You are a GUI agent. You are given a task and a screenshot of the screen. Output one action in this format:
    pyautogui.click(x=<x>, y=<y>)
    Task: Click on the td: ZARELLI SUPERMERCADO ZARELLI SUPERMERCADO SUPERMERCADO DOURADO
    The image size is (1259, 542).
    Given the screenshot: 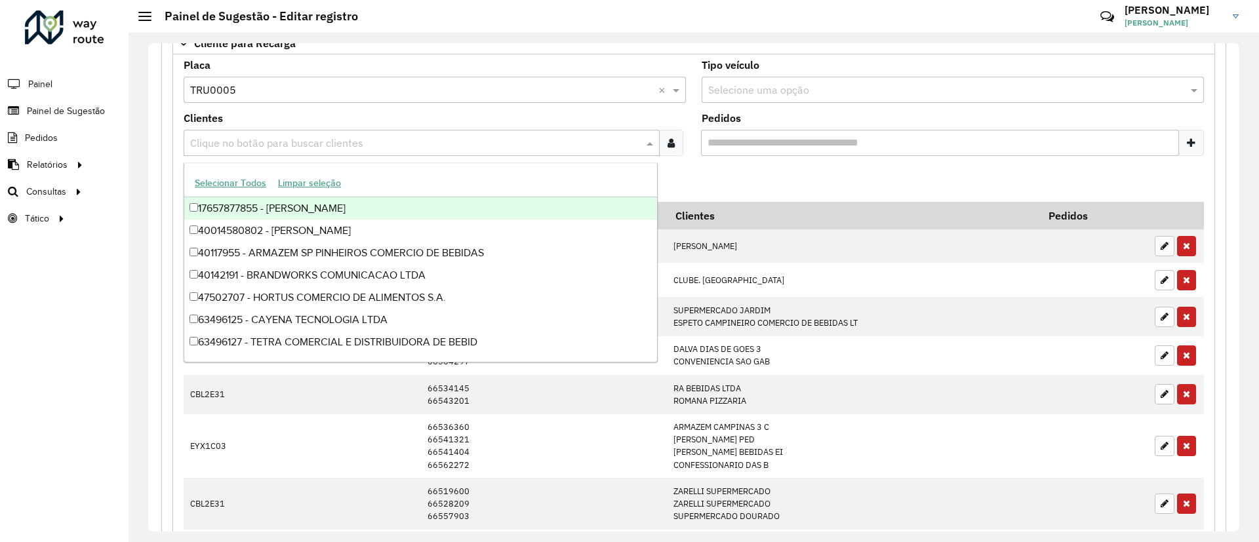 What is the action you would take?
    pyautogui.click(x=853, y=504)
    